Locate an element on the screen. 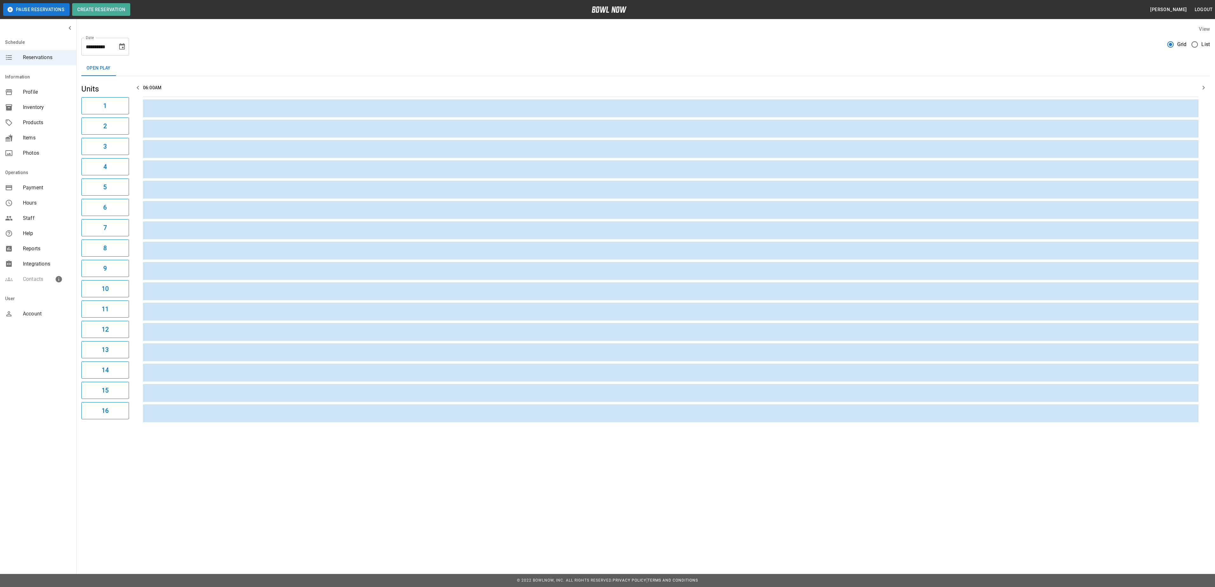 The image size is (1215, 587). table: sticky table is located at coordinates (671, 250).